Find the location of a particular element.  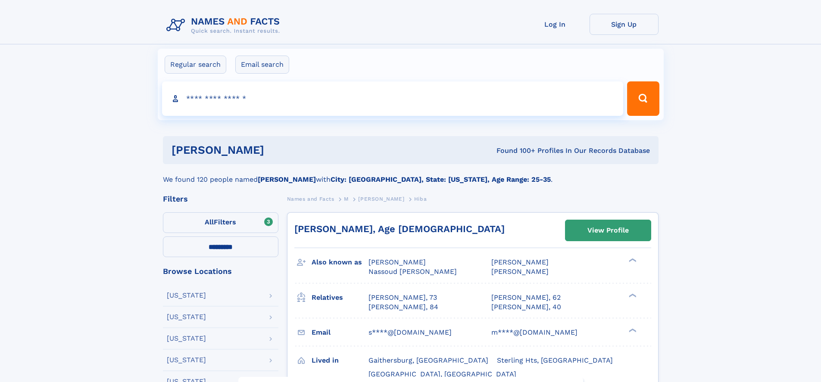

span: Hiba is located at coordinates (420, 199).